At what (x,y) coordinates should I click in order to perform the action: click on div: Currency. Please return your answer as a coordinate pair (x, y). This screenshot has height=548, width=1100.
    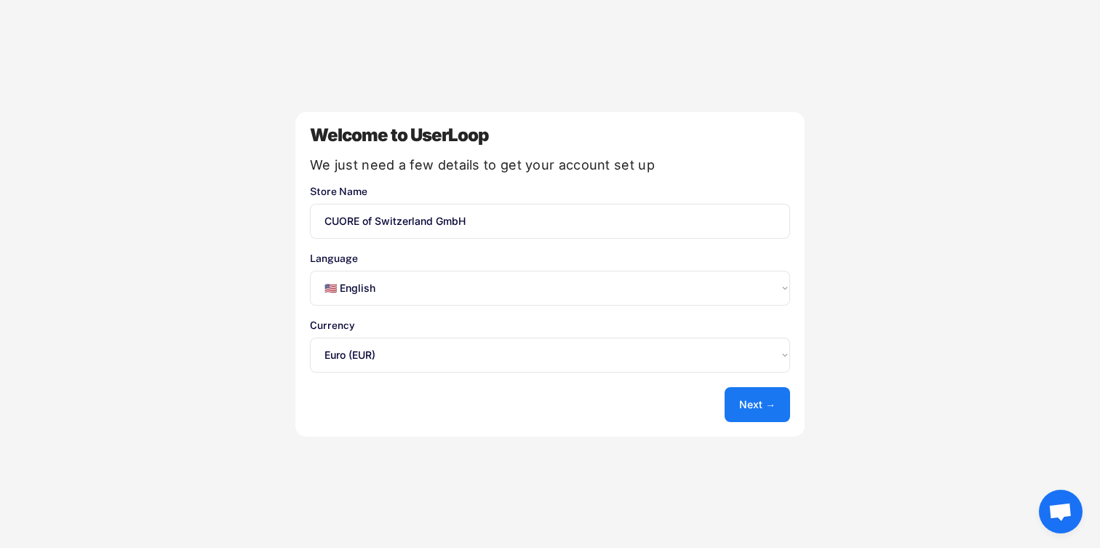
    Looking at the image, I should click on (550, 325).